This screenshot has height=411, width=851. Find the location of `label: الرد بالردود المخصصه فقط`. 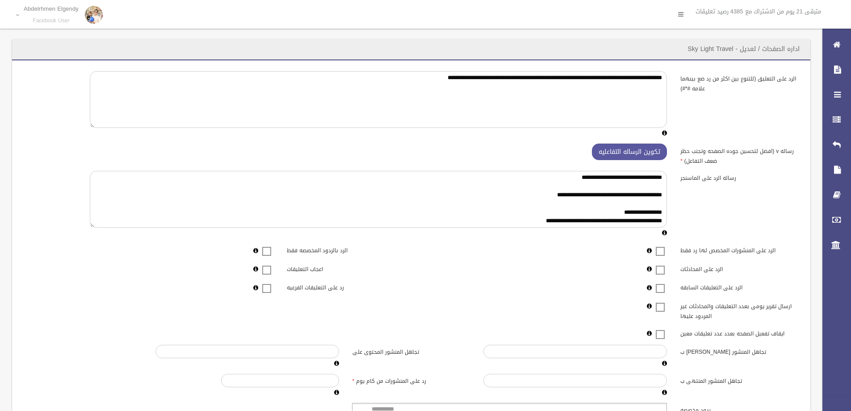

label: الرد بالردود المخصصه فقط is located at coordinates (346, 249).